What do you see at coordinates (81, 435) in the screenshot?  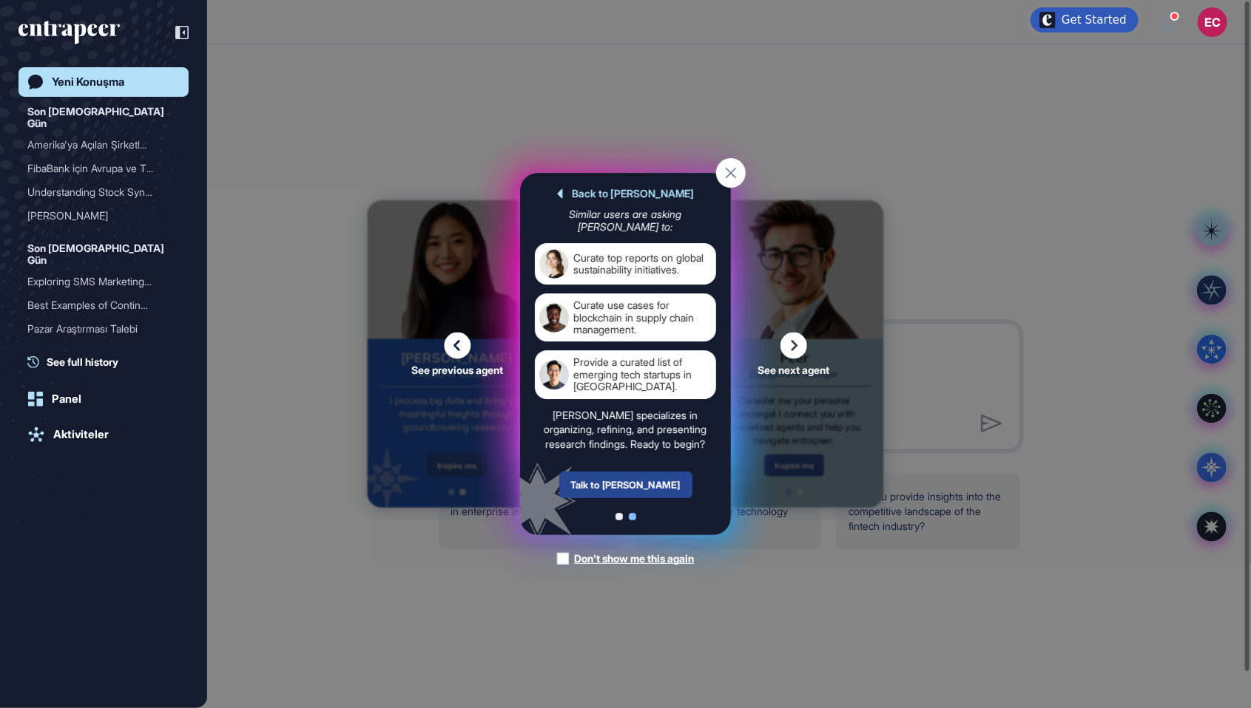 I see `div: Aktiviteler` at bounding box center [81, 435].